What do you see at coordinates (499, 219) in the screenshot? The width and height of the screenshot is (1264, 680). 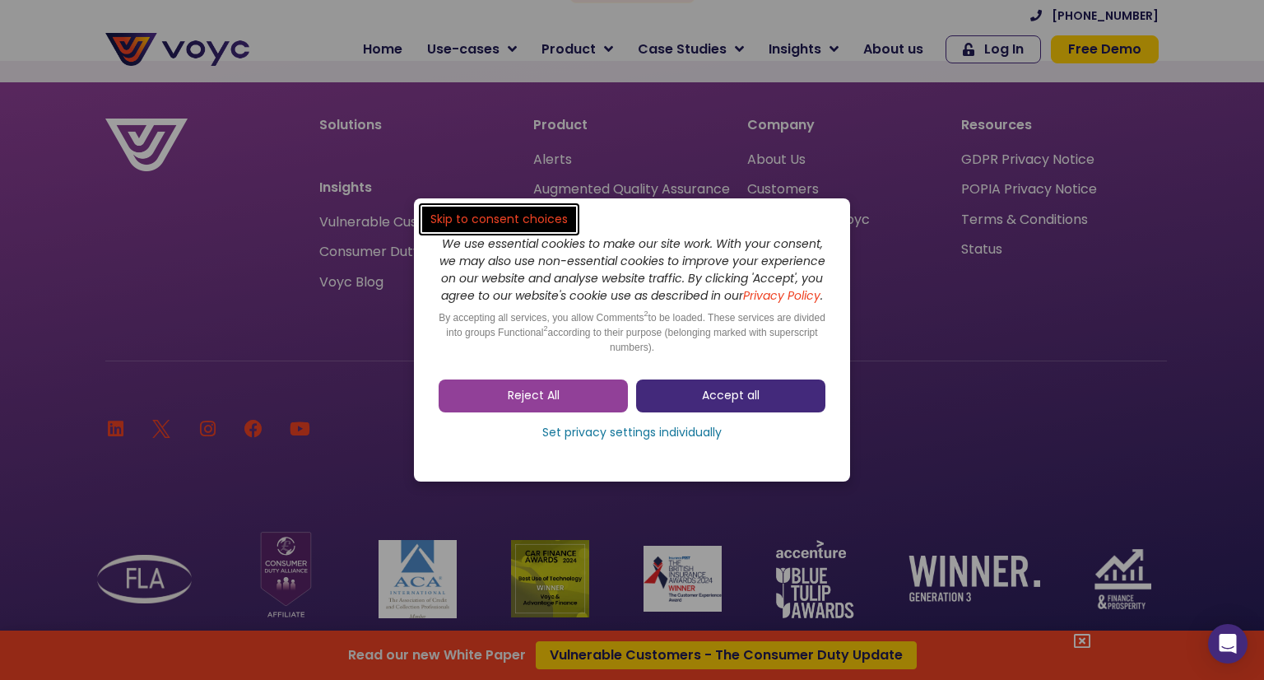 I see `a: Skip to consent choices` at bounding box center [499, 219].